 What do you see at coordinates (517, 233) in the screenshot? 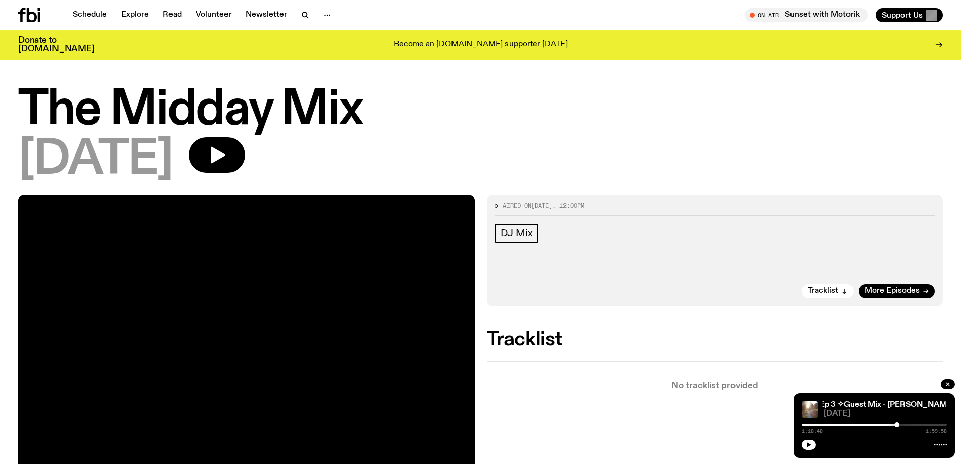
I see `a: DJ Mix` at bounding box center [517, 233].